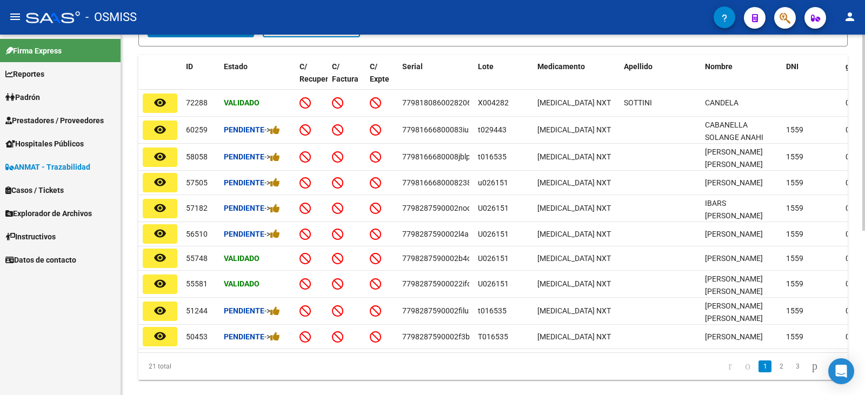 The height and width of the screenshot is (395, 865). What do you see at coordinates (741, 79) in the screenshot?
I see `datatable-header-cell: Nombre` at bounding box center [741, 79].